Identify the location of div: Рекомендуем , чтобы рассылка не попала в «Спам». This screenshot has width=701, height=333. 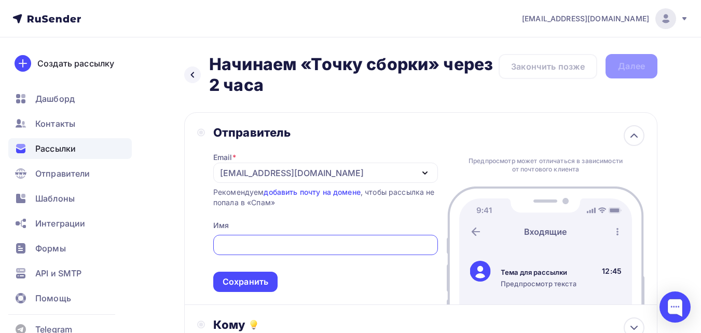
(325, 197).